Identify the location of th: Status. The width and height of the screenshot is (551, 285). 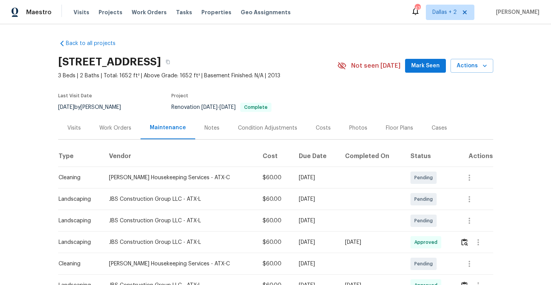
(429, 156).